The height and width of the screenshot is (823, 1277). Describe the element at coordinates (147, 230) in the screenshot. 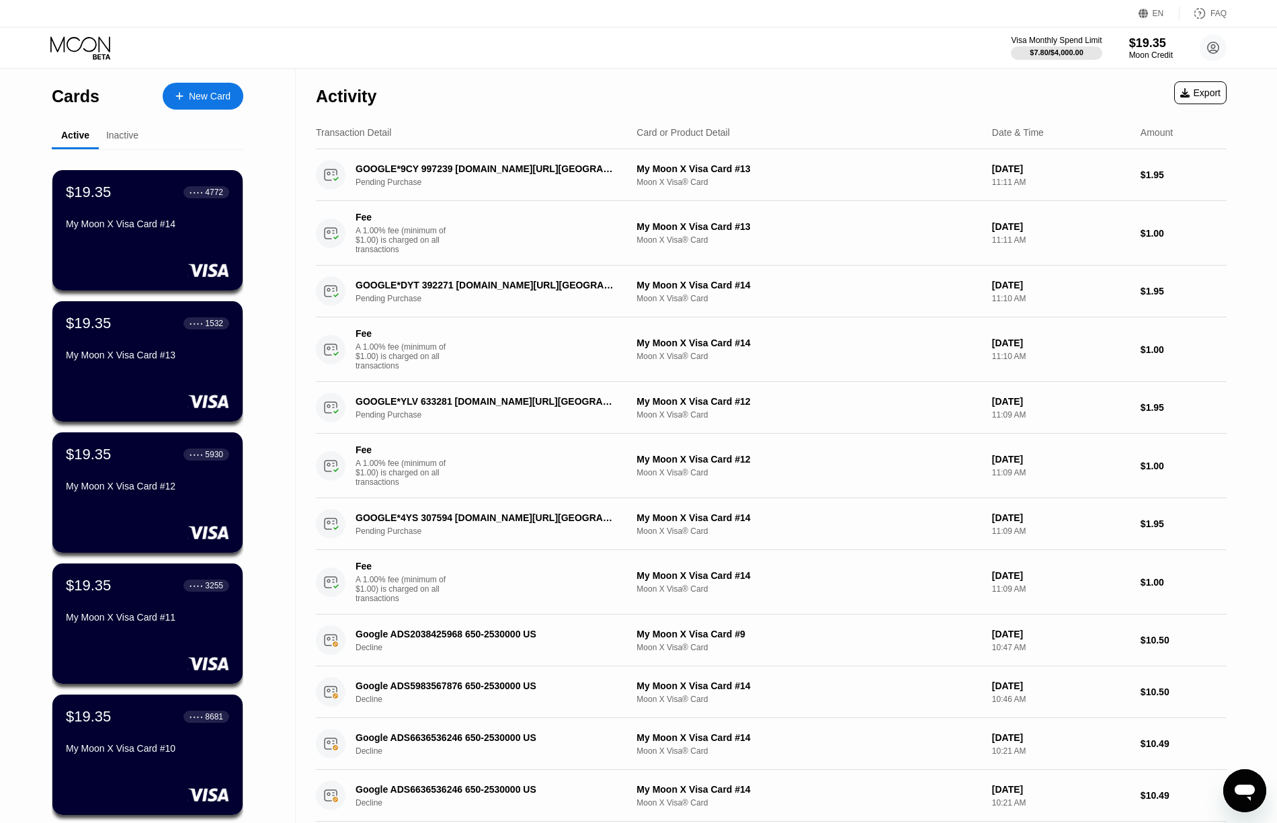

I see `div: $19.35● ● ● ●4772My Moon X Visa Card #14` at that location.